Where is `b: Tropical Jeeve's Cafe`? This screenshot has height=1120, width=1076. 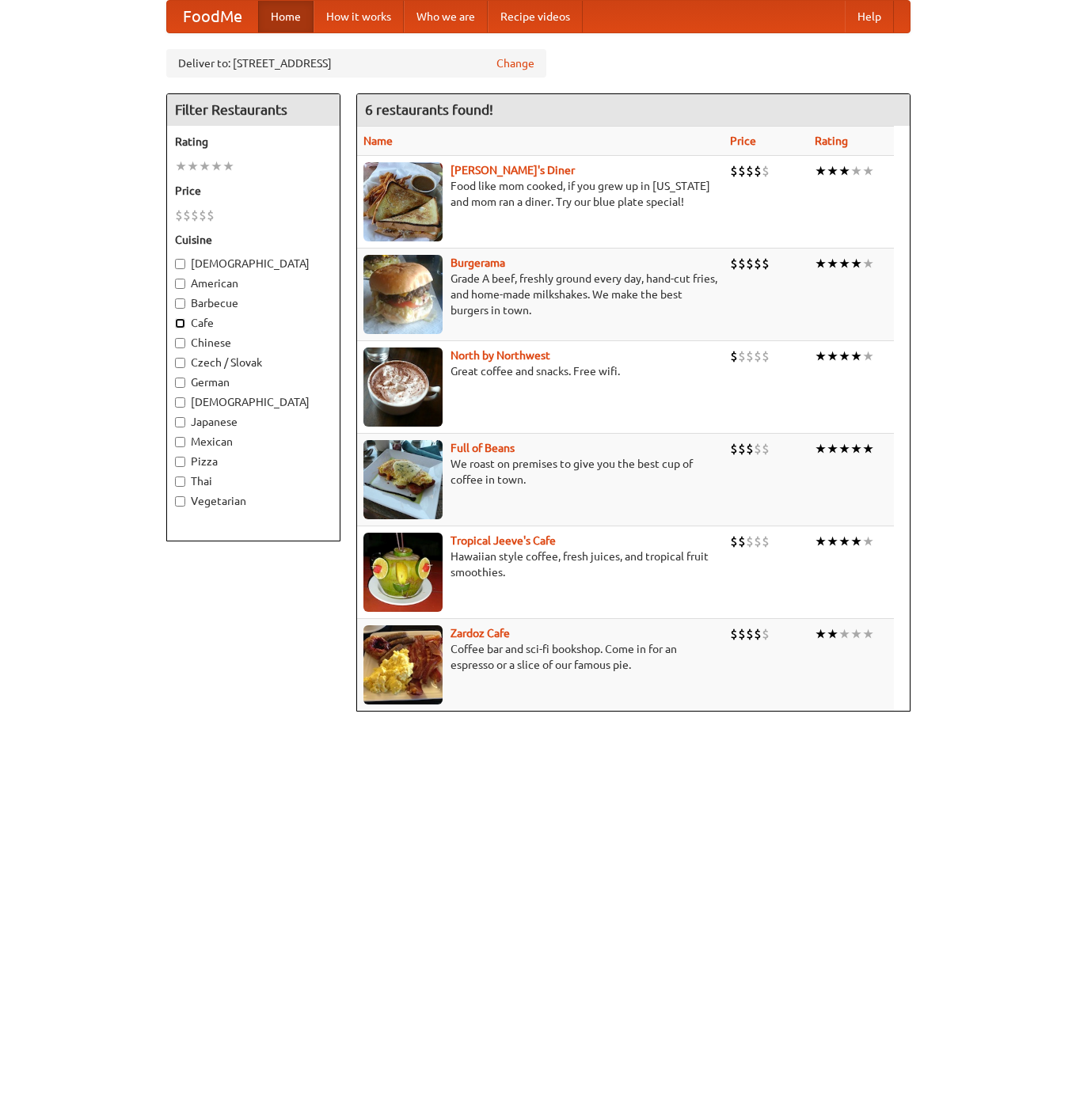
b: Tropical Jeeve's Cafe is located at coordinates (502, 541).